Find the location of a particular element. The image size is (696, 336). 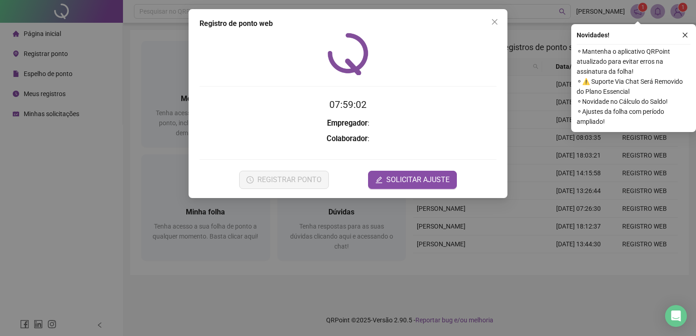

span: Novidades ! is located at coordinates (593, 35).